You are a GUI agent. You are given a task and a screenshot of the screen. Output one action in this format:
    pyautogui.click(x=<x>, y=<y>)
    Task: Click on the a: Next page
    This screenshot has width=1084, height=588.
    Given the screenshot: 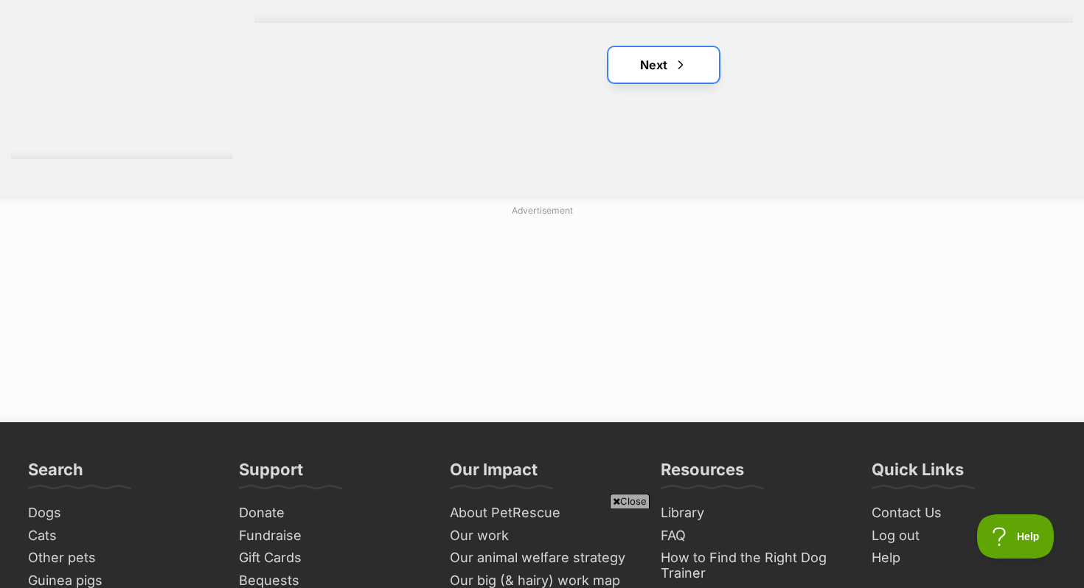 What is the action you would take?
    pyautogui.click(x=664, y=65)
    